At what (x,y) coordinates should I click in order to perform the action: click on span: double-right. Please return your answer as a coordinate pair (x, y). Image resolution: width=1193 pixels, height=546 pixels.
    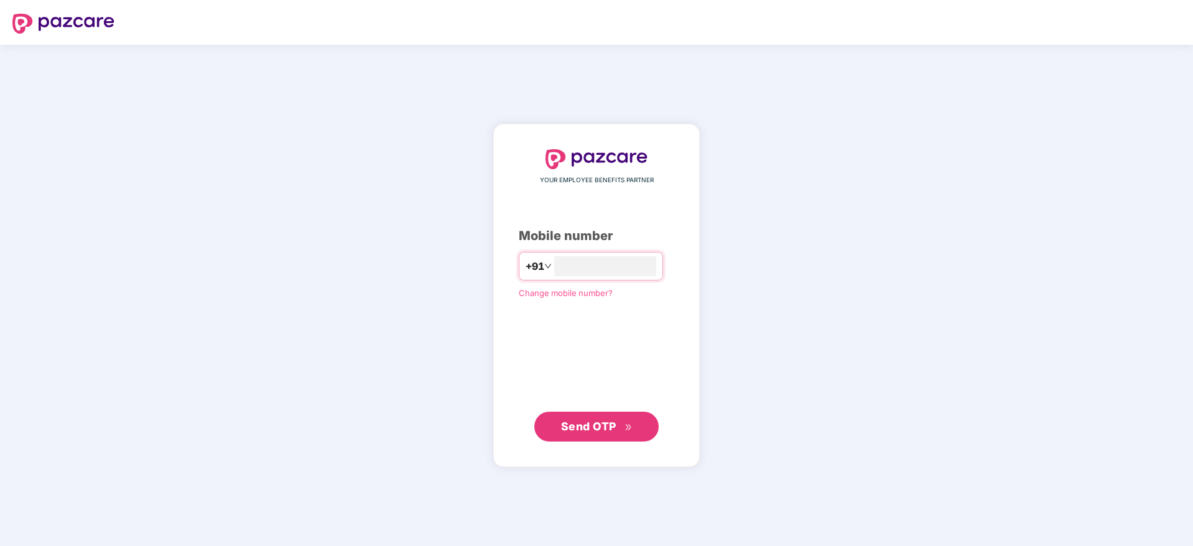
    Looking at the image, I should click on (628, 427).